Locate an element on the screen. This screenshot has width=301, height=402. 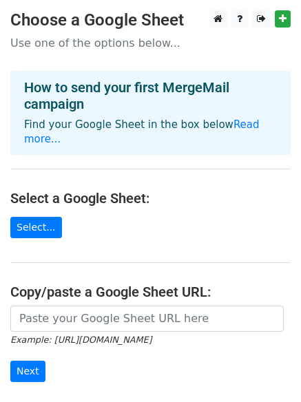
h4: How to send your first MergeMail campaign is located at coordinates (150, 96).